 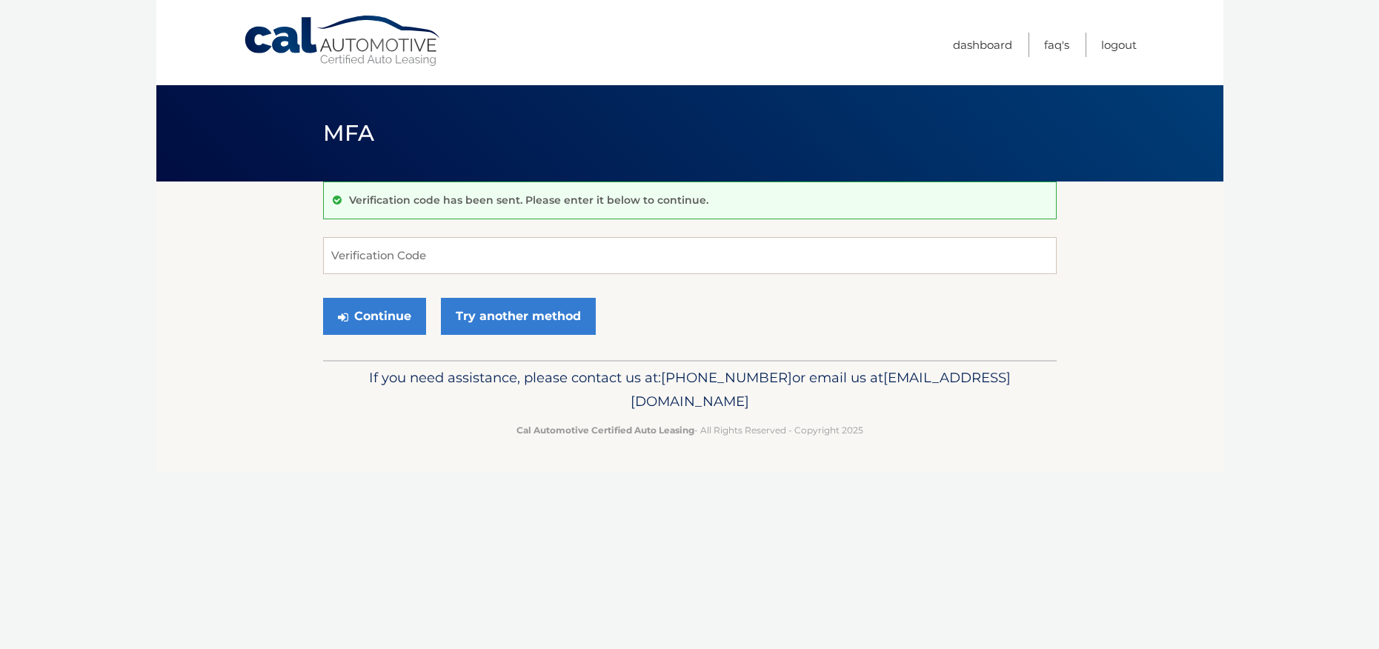 What do you see at coordinates (1057, 44) in the screenshot?
I see `a: FAQ's` at bounding box center [1057, 44].